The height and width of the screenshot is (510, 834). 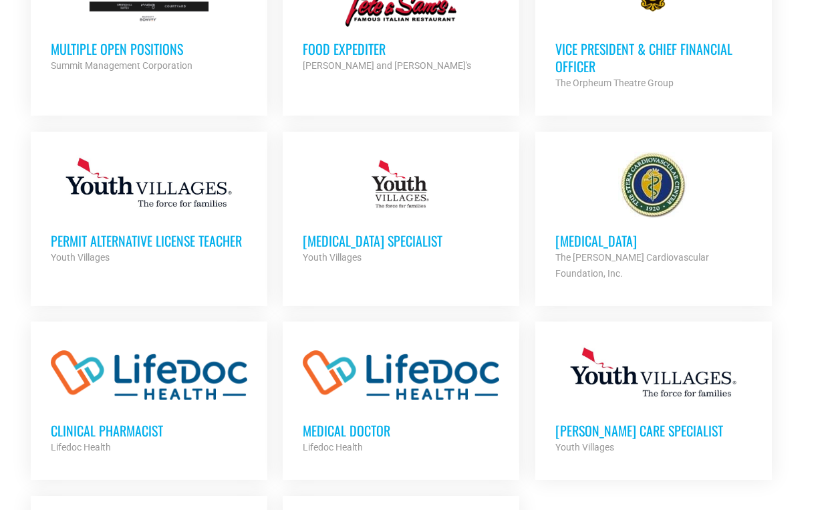 I want to click on a: Medical Doctor Lifedoc Health, so click(x=401, y=399).